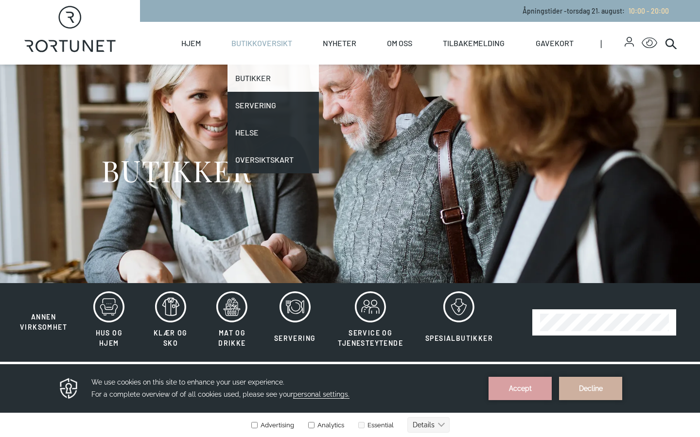  I want to click on a: Butikkoversikt, so click(261, 43).